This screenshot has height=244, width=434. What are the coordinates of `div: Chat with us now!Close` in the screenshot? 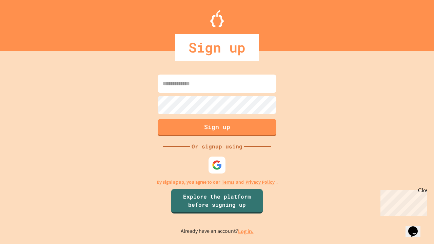 It's located at (25, 23).